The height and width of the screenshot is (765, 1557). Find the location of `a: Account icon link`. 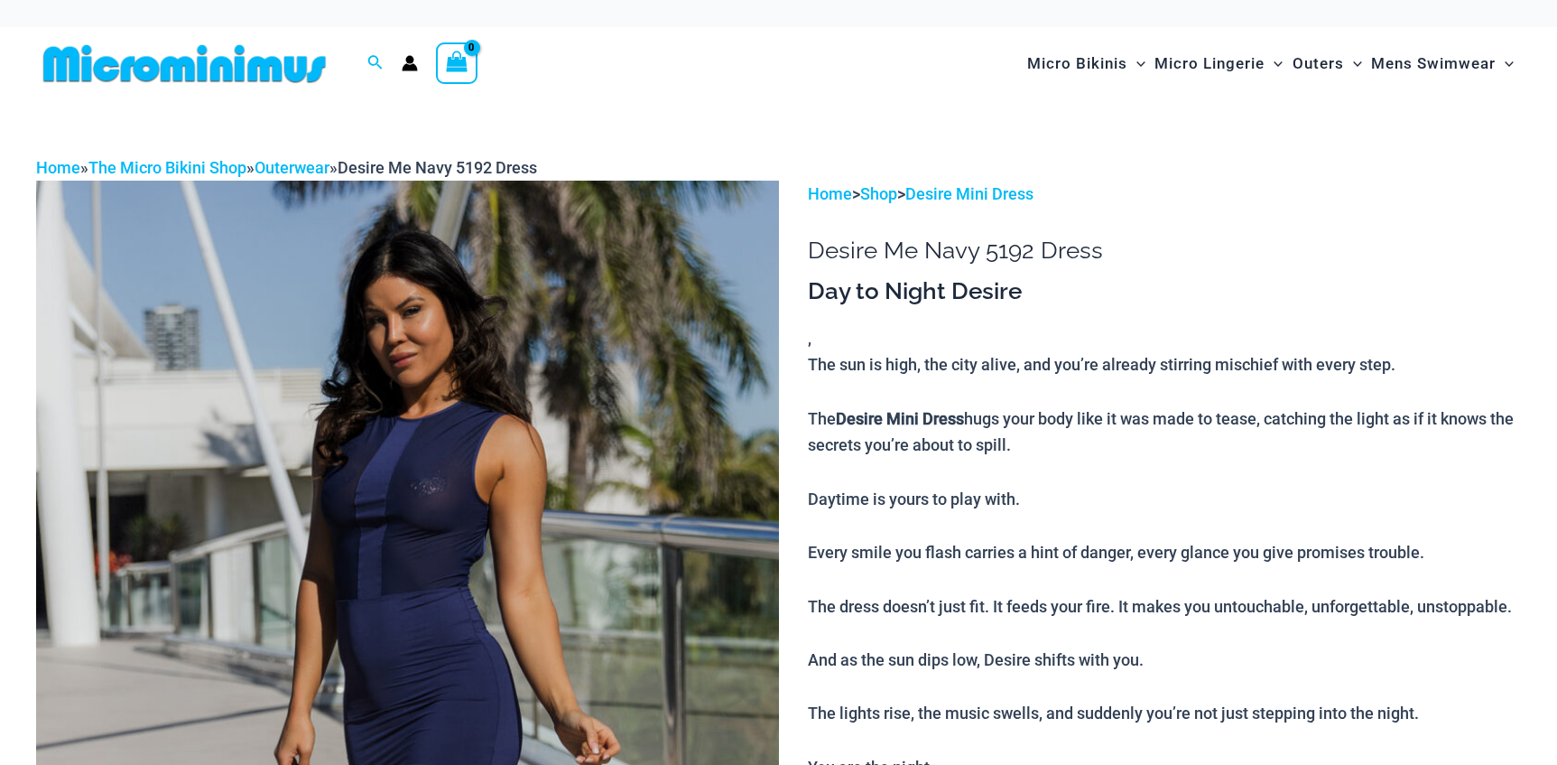

a: Account icon link is located at coordinates (410, 63).